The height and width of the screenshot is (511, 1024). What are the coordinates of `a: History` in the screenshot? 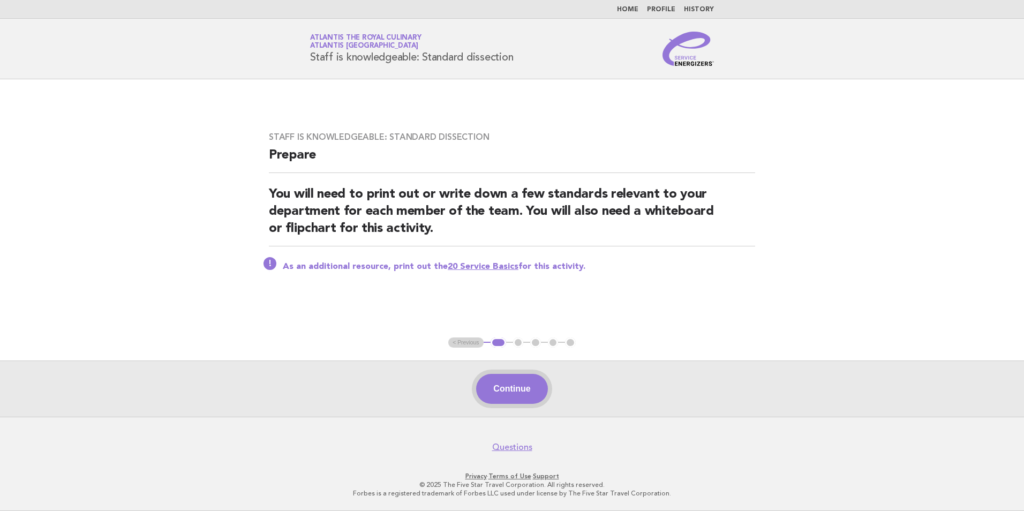 It's located at (699, 10).